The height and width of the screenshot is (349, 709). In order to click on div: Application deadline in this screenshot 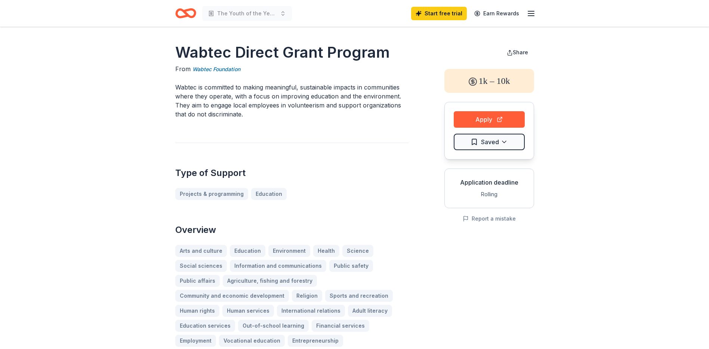, I will do `click(490, 182)`.